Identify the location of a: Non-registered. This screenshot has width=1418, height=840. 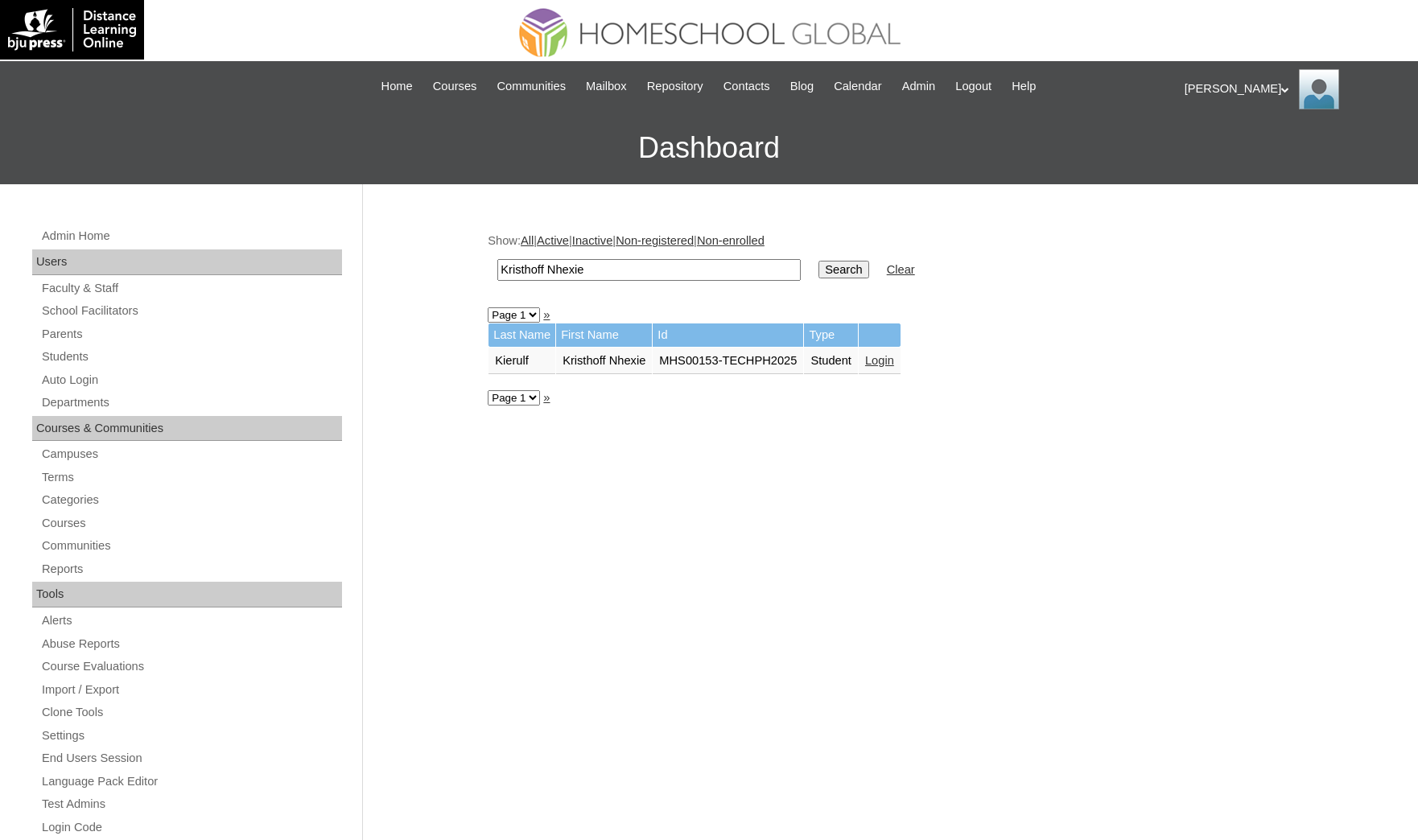
(654, 240).